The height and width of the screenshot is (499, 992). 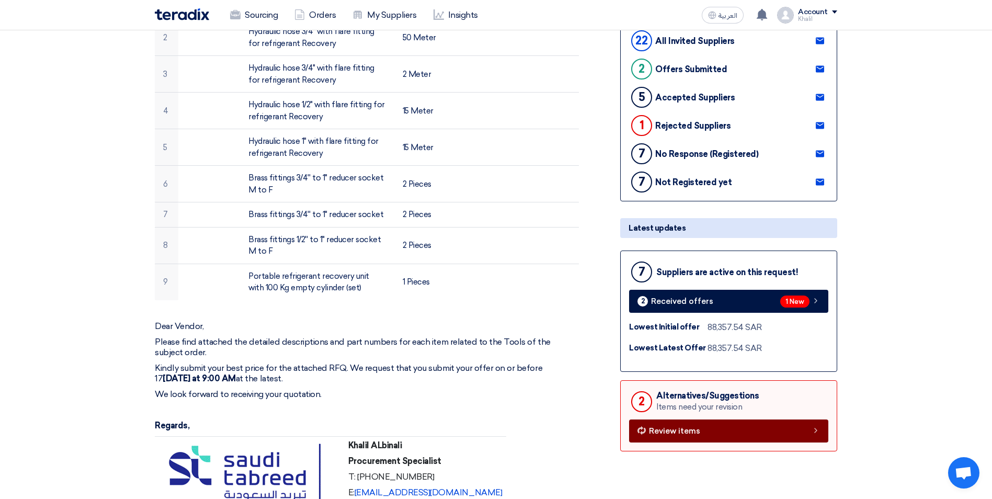 I want to click on div: Lowest Latest Offer, so click(x=668, y=348).